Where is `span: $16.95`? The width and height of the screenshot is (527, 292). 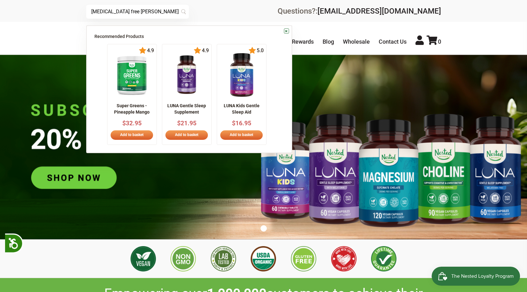
span: $16.95 is located at coordinates (241, 123).